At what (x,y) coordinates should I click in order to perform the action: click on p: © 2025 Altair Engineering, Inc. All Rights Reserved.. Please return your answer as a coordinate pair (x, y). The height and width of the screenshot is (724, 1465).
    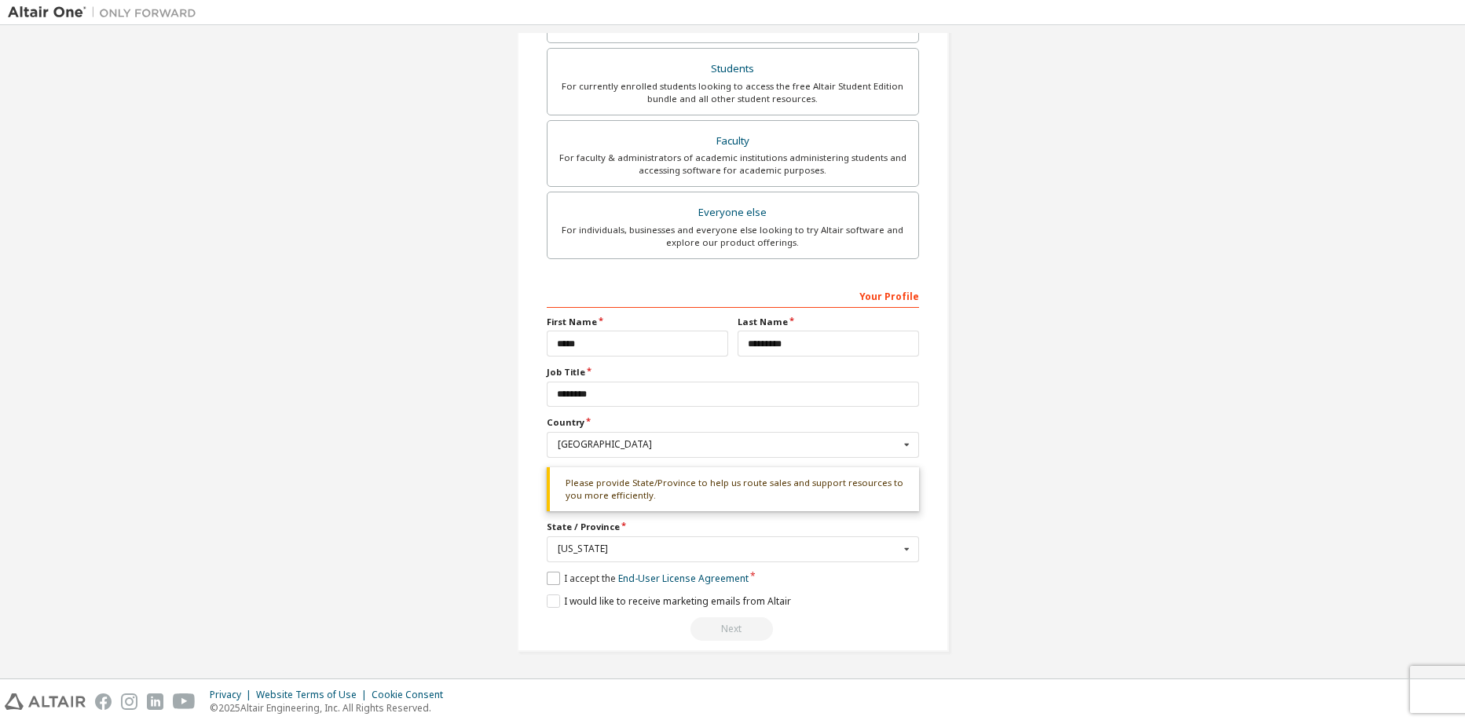
    Looking at the image, I should click on (331, 708).